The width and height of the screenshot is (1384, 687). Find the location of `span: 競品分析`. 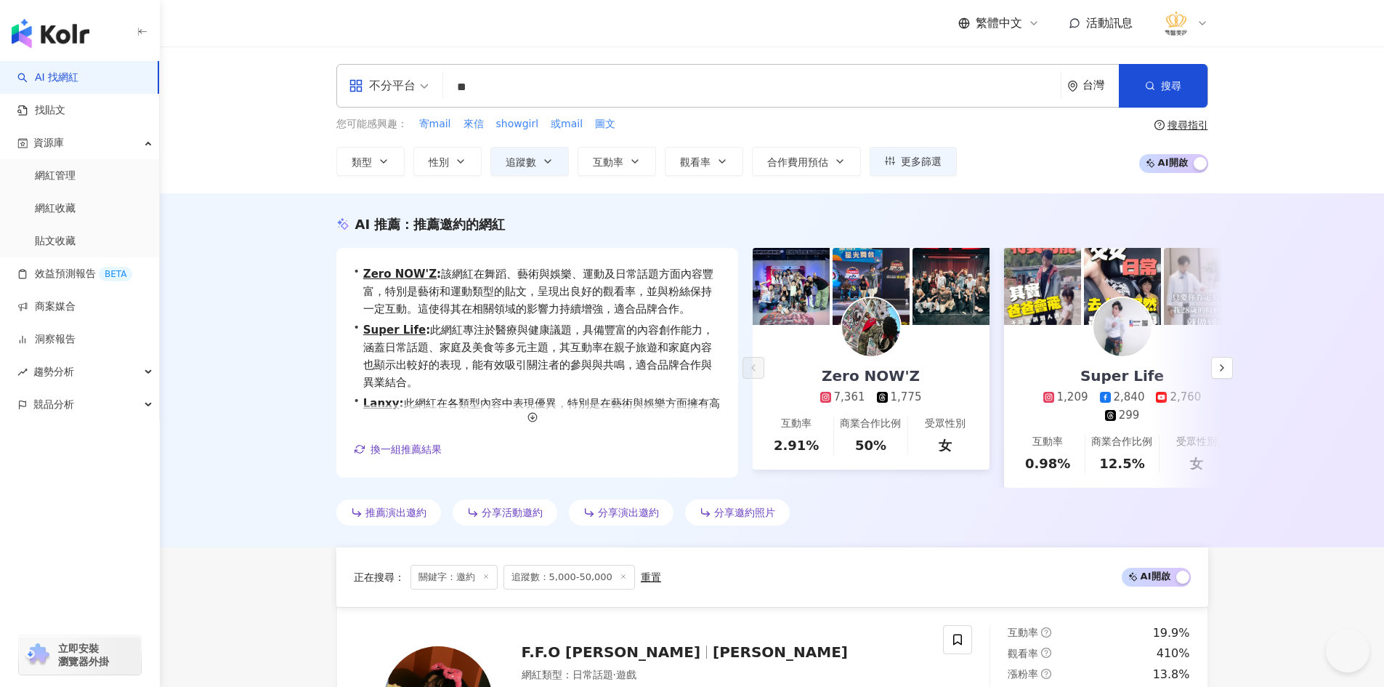

span: 競品分析 is located at coordinates (54, 404).